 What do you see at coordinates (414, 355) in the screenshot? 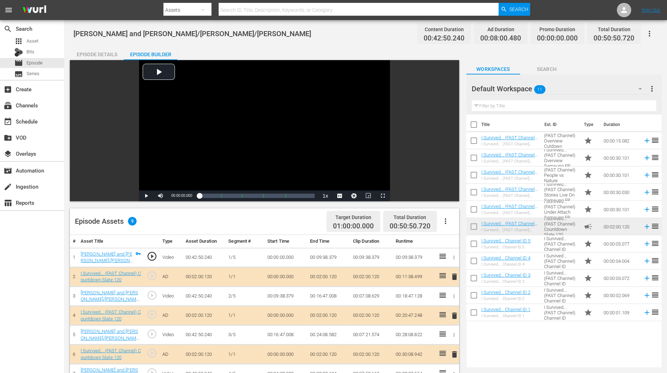
I see `td: 00:30:08.942` at bounding box center [414, 355].